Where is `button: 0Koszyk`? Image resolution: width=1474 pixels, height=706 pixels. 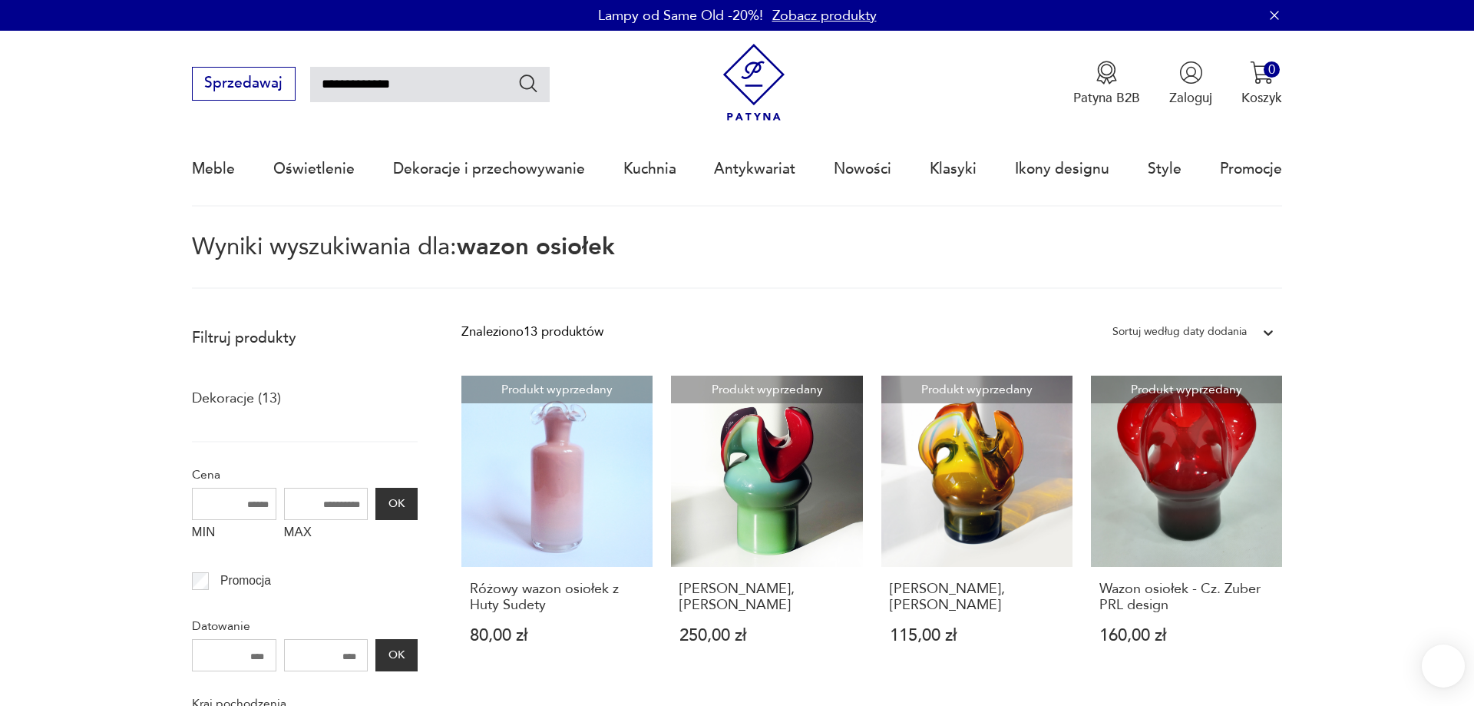 button: 0Koszyk is located at coordinates (1262, 84).